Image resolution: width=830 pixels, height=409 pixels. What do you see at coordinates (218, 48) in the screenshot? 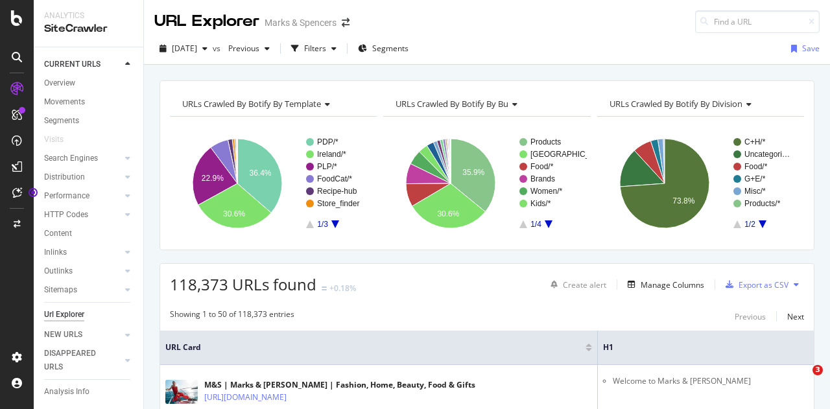
I see `span: vs` at bounding box center [218, 48].